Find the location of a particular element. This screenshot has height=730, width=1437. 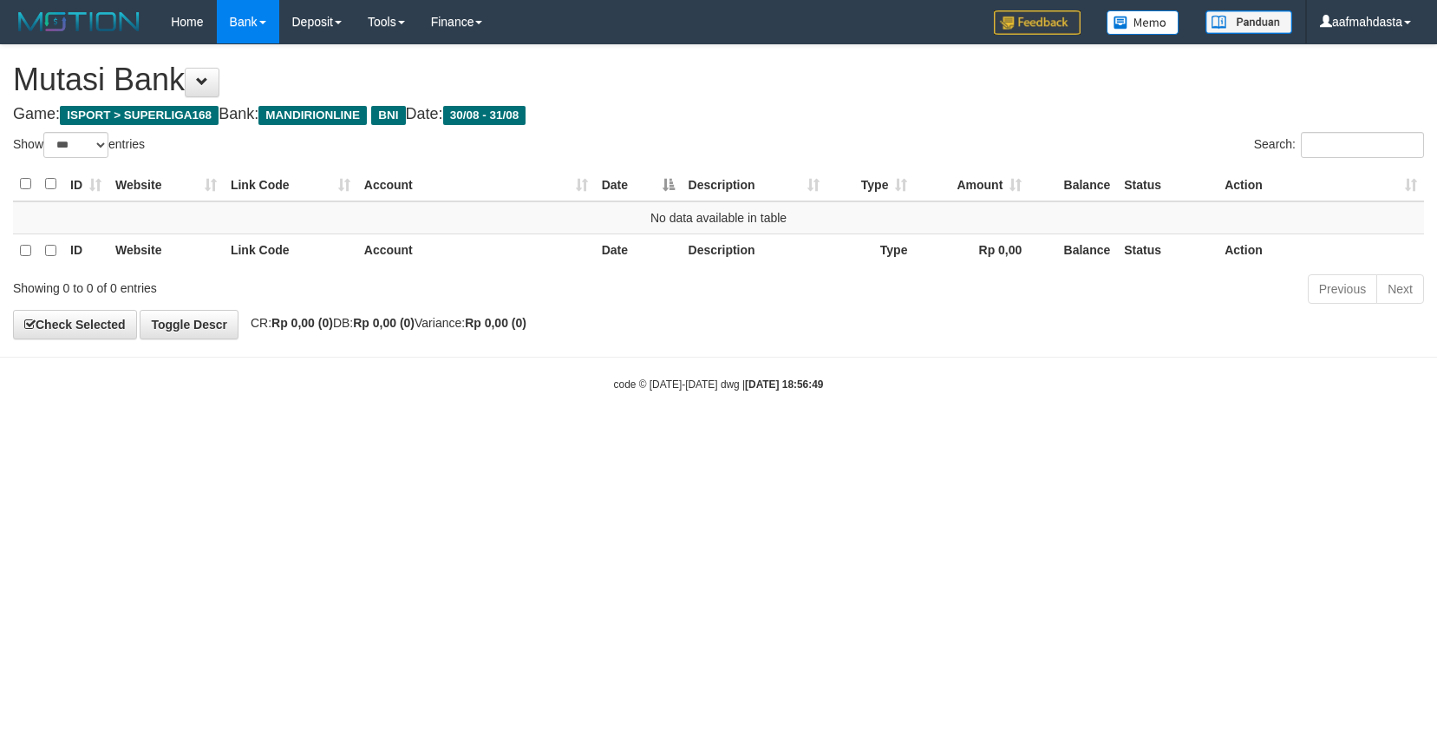

th: Website is located at coordinates (166, 250).